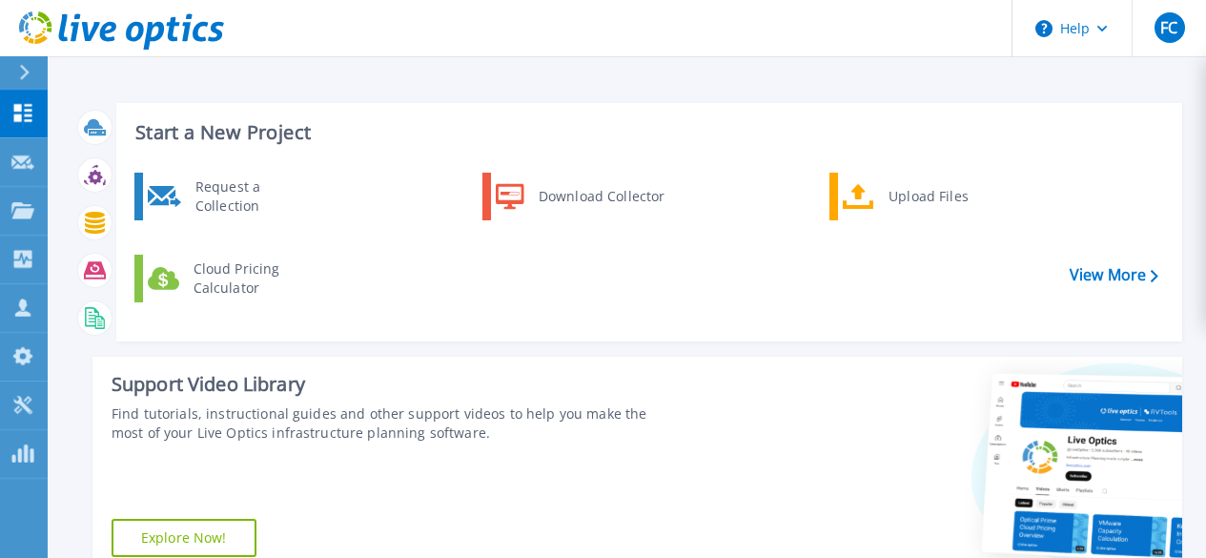  What do you see at coordinates (1114, 275) in the screenshot?
I see `a: View More` at bounding box center [1114, 275].